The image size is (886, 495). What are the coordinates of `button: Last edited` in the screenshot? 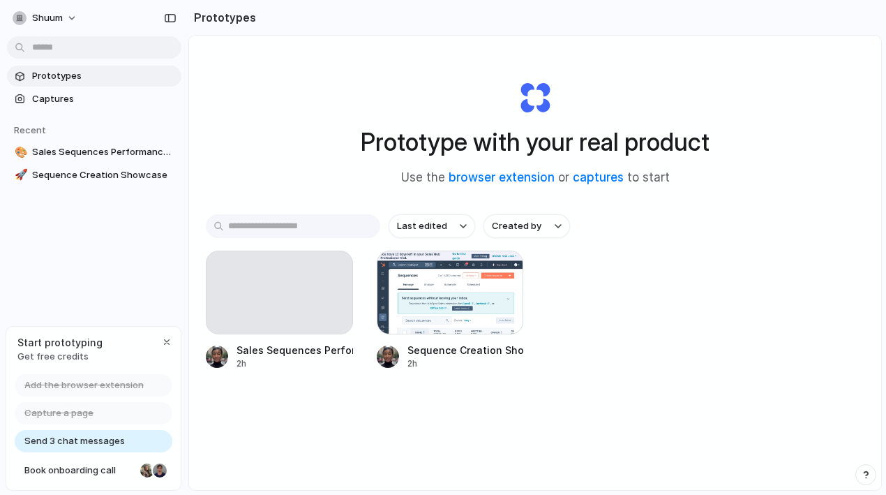 It's located at (432, 226).